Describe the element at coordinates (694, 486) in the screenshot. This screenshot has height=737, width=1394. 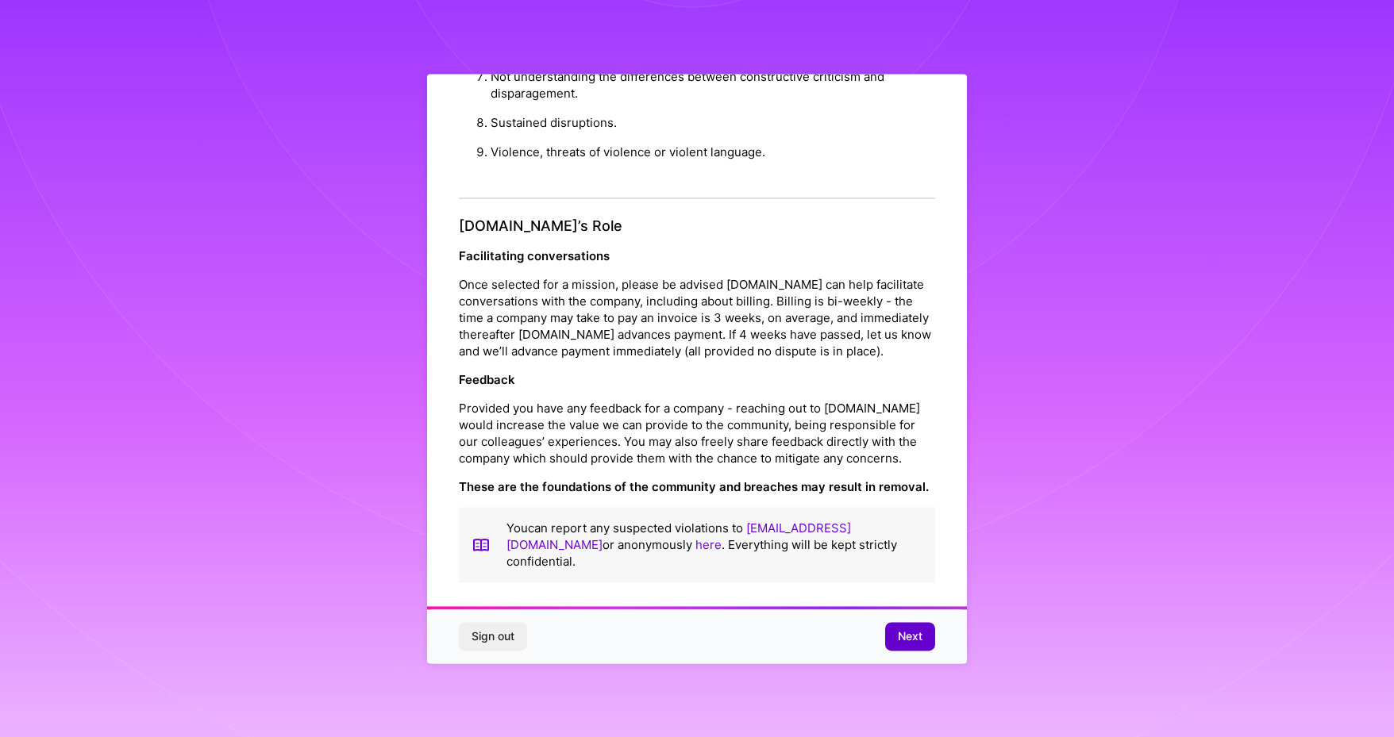
I see `strong: These are the foundations of the community and breaches may result in removal.` at that location.